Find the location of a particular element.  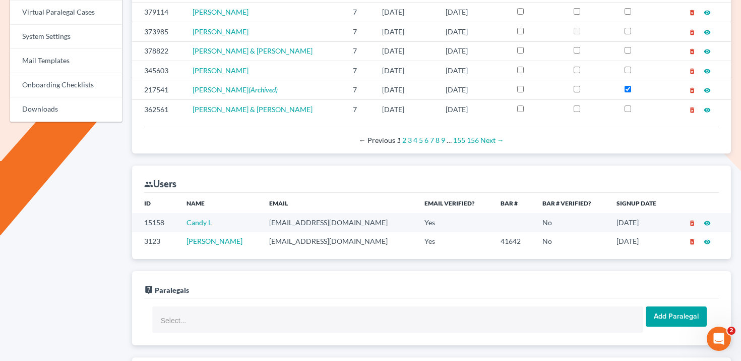

th: Name is located at coordinates (220, 203).